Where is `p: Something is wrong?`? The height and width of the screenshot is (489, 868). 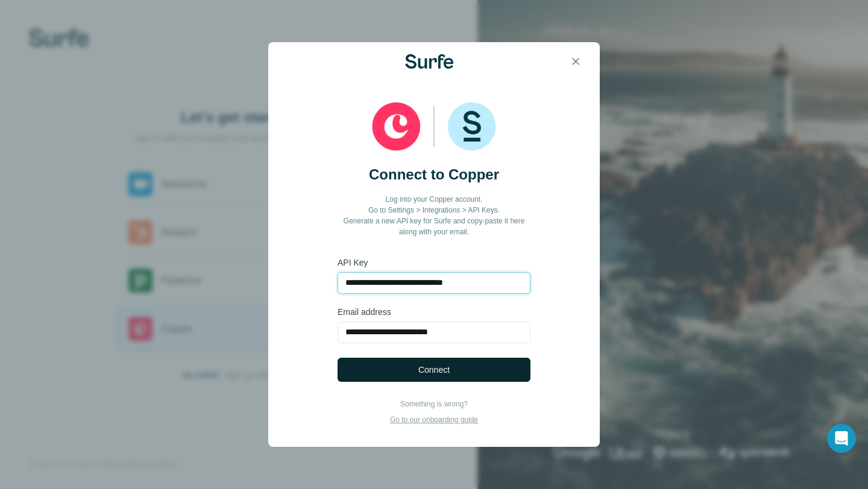 p: Something is wrong? is located at coordinates (434, 404).